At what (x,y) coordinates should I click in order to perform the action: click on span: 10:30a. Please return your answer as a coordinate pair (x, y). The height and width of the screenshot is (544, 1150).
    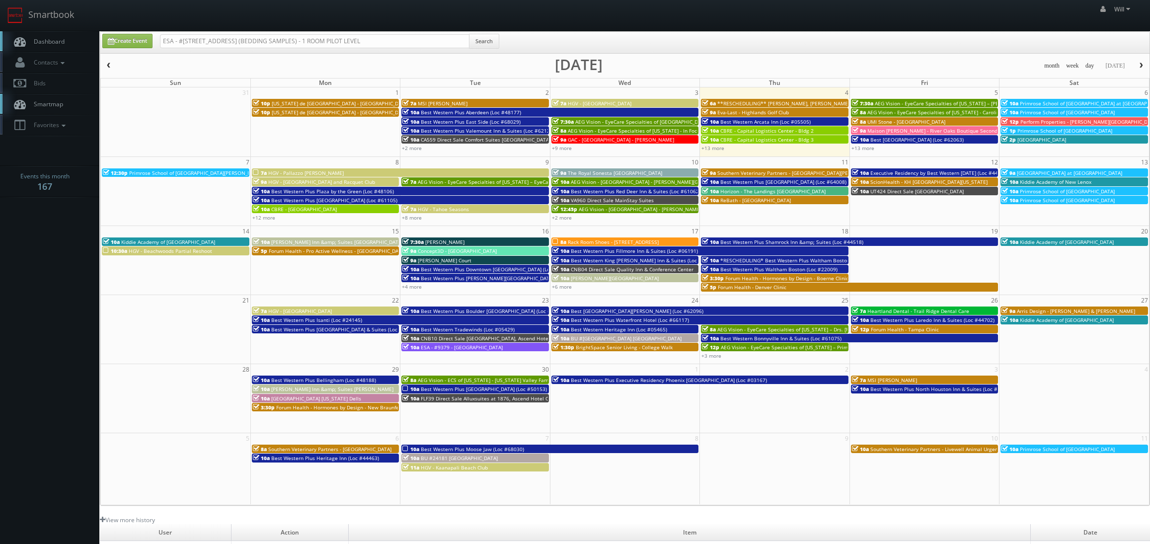
    Looking at the image, I should click on (115, 251).